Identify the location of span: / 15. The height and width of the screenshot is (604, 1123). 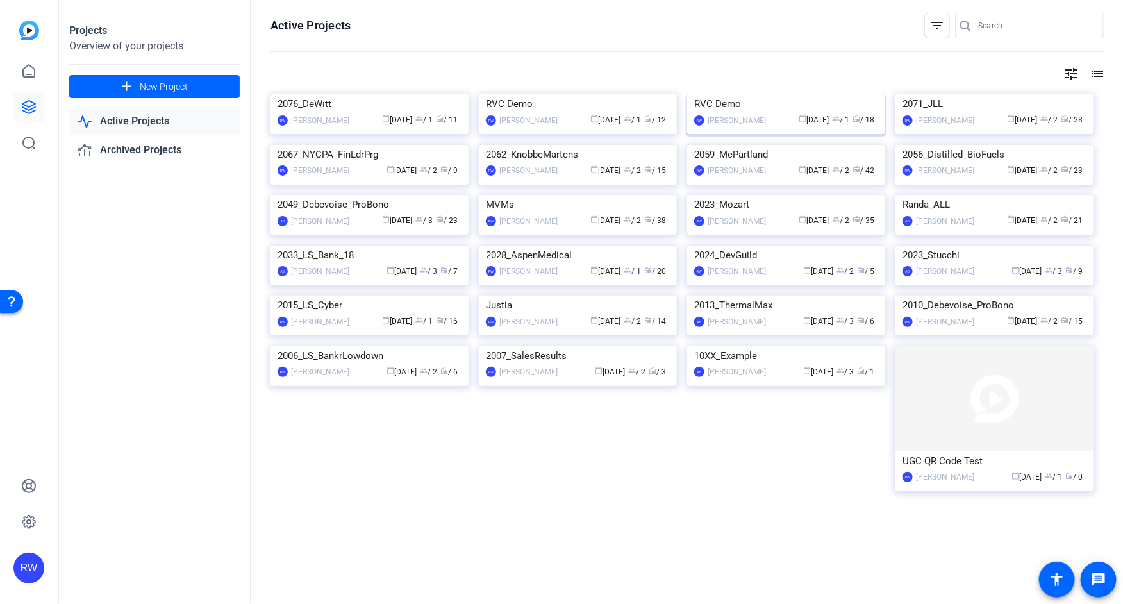
(1072, 321).